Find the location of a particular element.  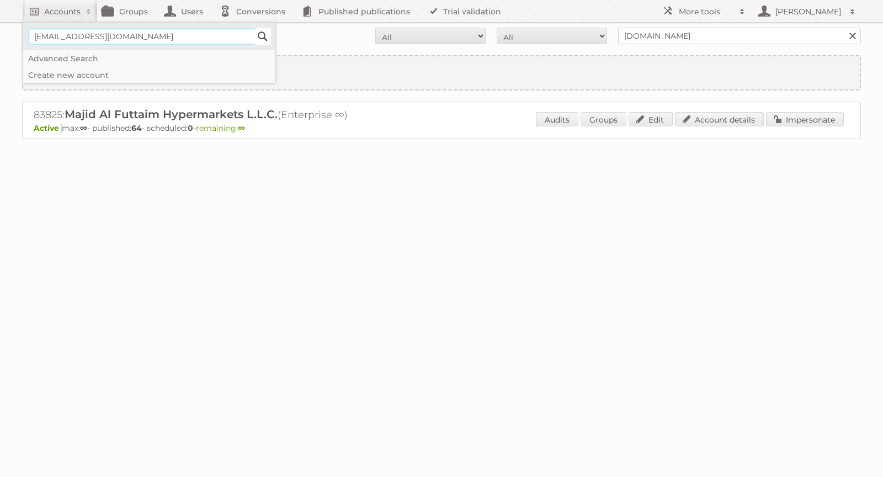

a: Advanced Search is located at coordinates (149, 58).